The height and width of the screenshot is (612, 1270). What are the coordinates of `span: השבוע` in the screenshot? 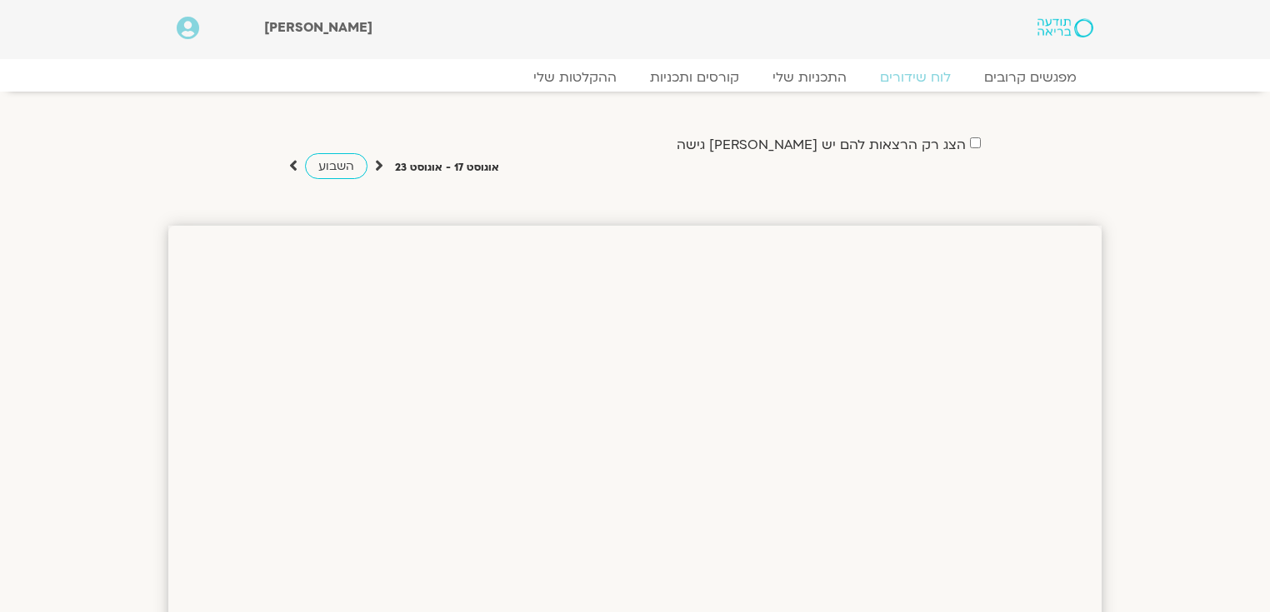 It's located at (336, 166).